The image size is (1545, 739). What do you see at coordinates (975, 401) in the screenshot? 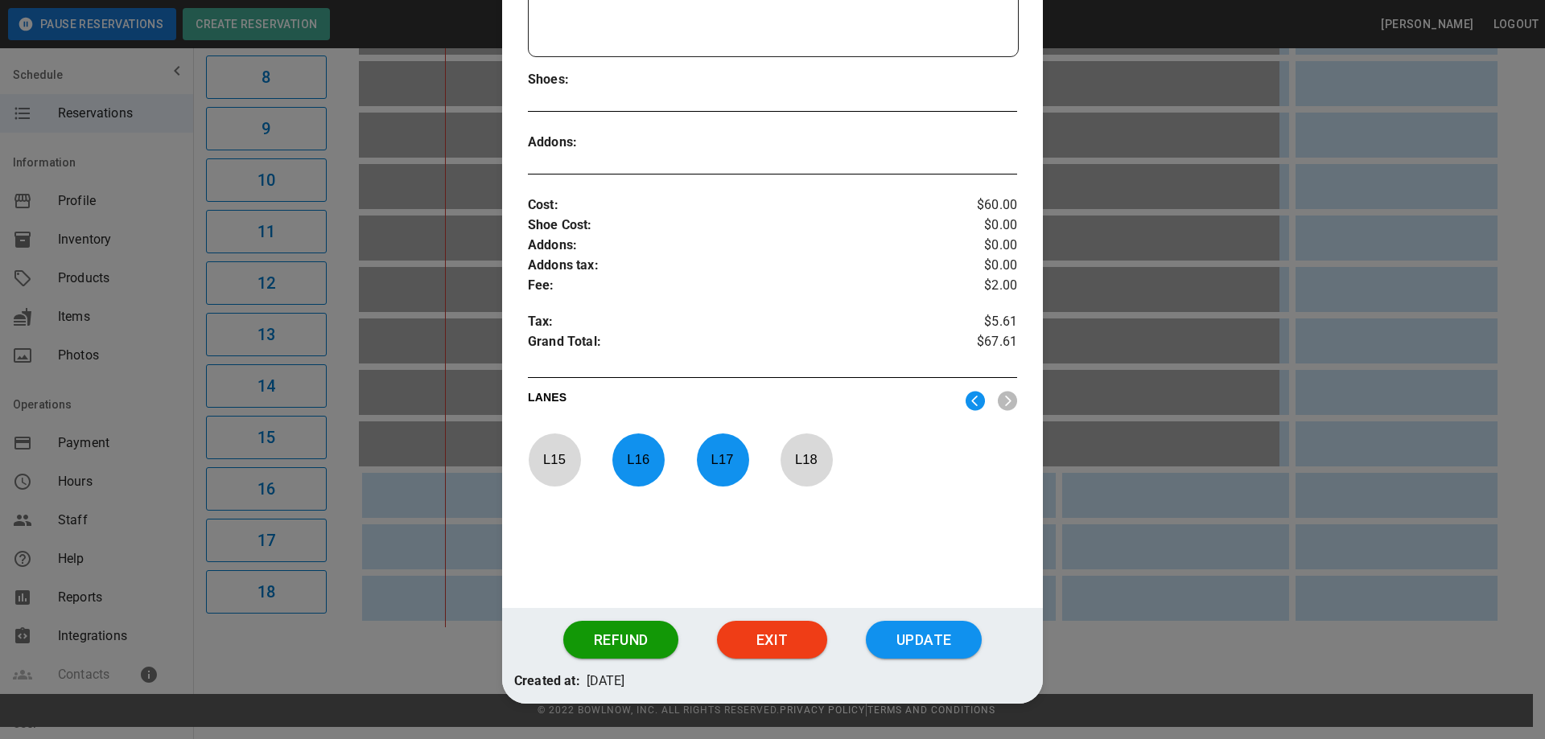
I see `img: left2.png` at bounding box center [975, 401].